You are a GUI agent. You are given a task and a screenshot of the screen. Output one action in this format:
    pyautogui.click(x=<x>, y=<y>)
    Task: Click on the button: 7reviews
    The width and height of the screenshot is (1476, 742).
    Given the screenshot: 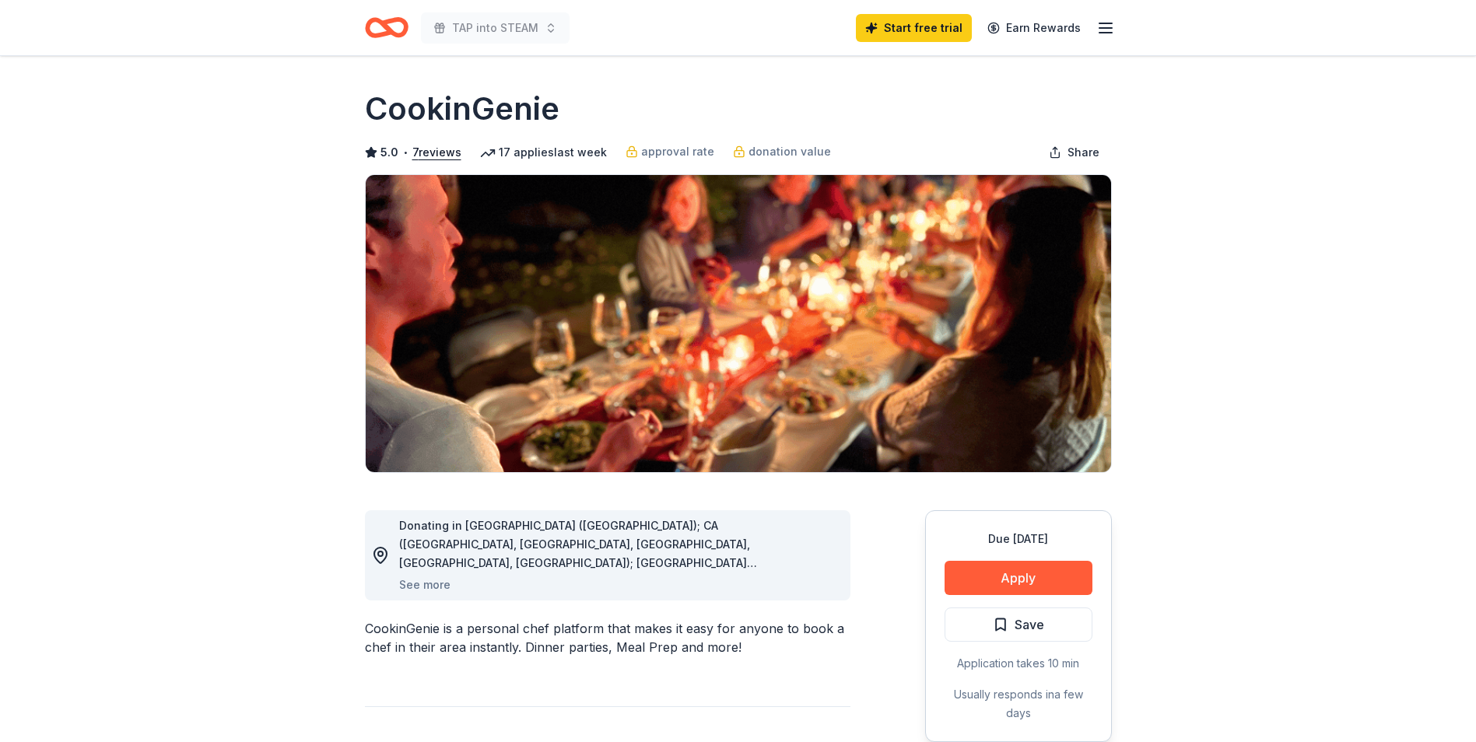 What is the action you would take?
    pyautogui.click(x=436, y=153)
    